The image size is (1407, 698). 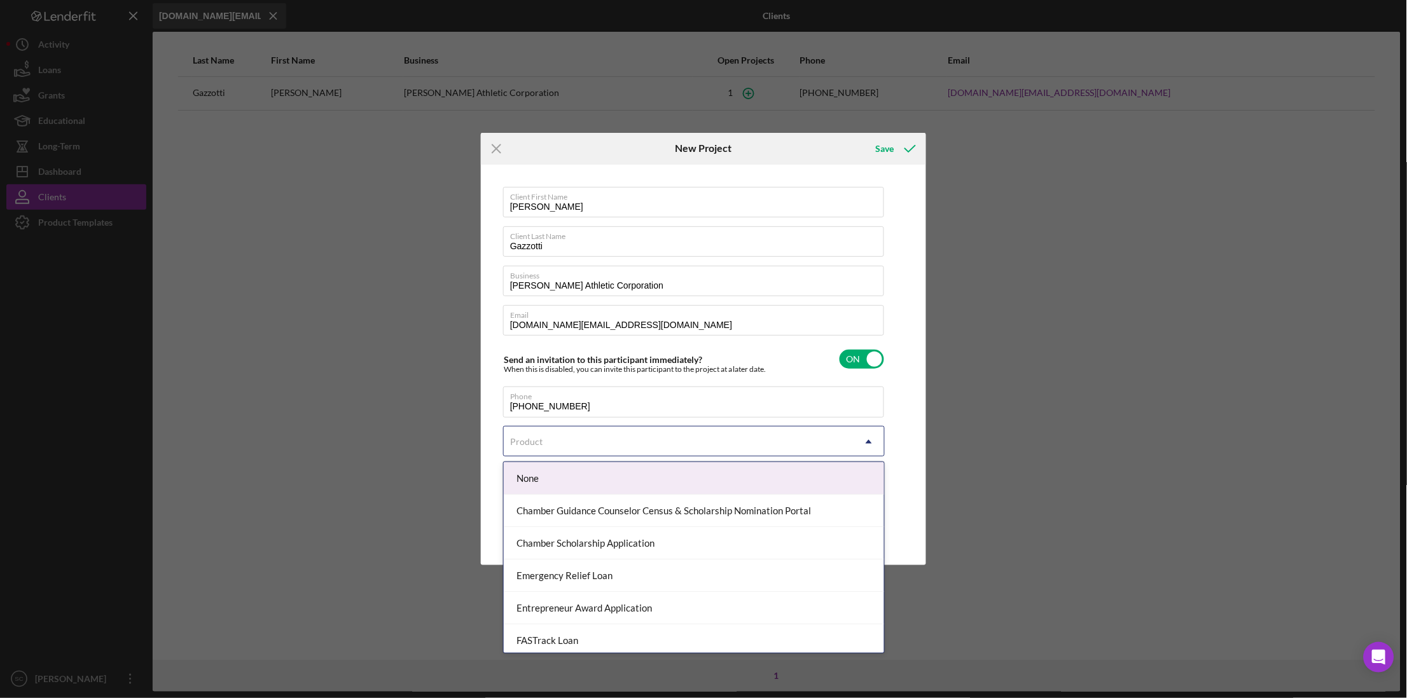 I want to click on label: Phone, so click(x=697, y=394).